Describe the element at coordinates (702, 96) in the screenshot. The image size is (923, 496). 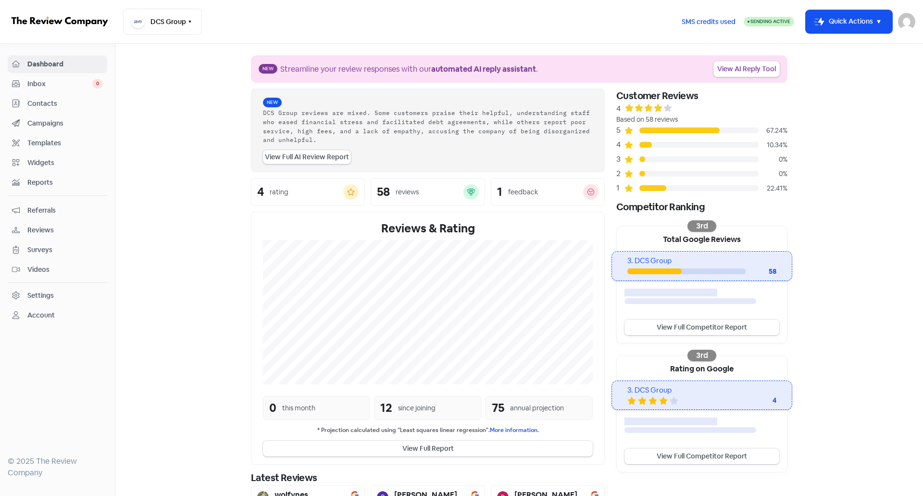
I see `div: Customer Reviews` at that location.